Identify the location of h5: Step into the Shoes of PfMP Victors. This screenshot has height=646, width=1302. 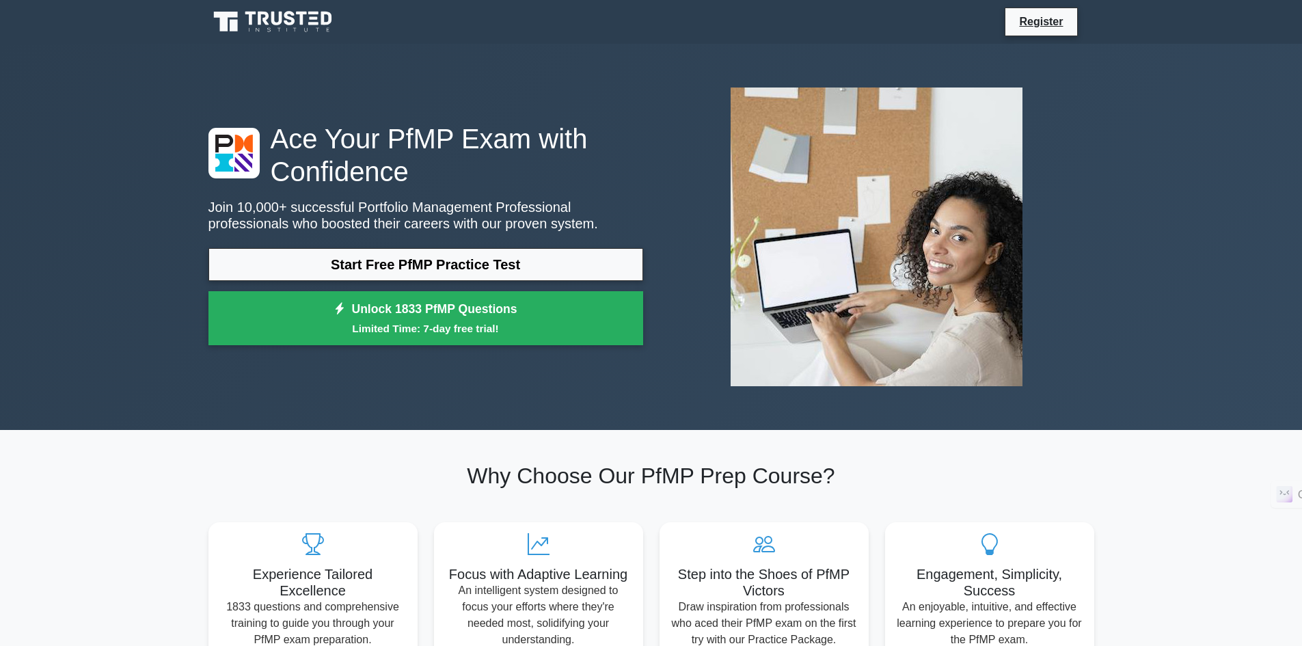
(764, 582).